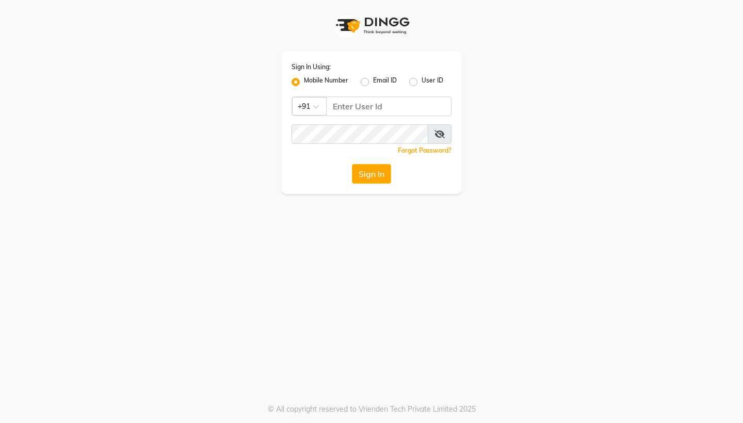 The width and height of the screenshot is (743, 423). I want to click on img: logo1.svg, so click(372, 25).